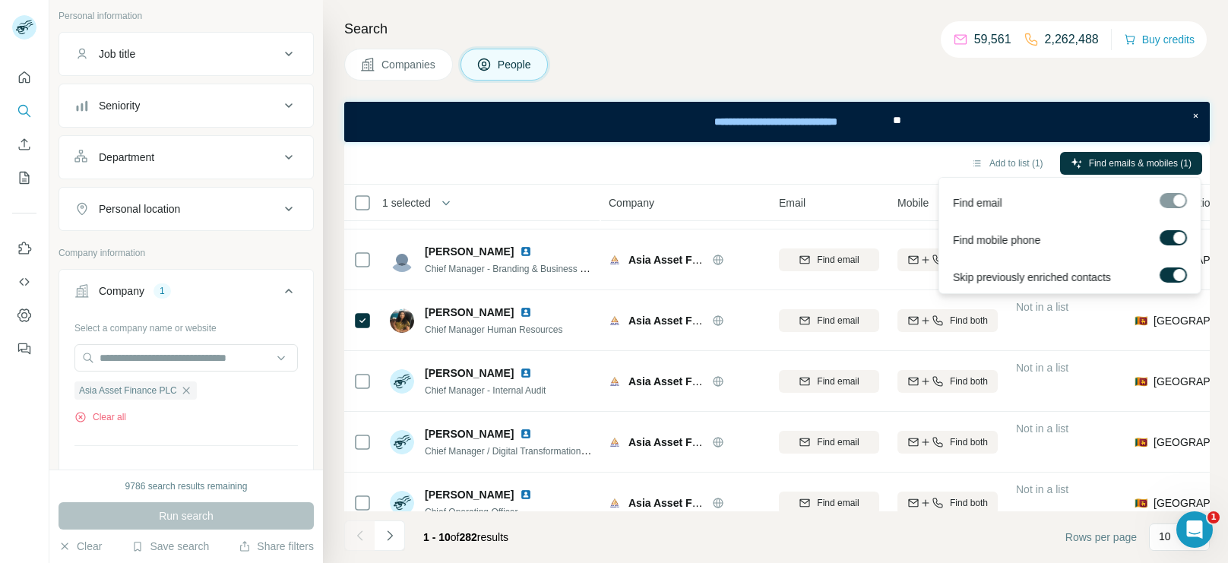 Image resolution: width=1228 pixels, height=563 pixels. I want to click on button: Find emails & mobiles (1), so click(1131, 163).